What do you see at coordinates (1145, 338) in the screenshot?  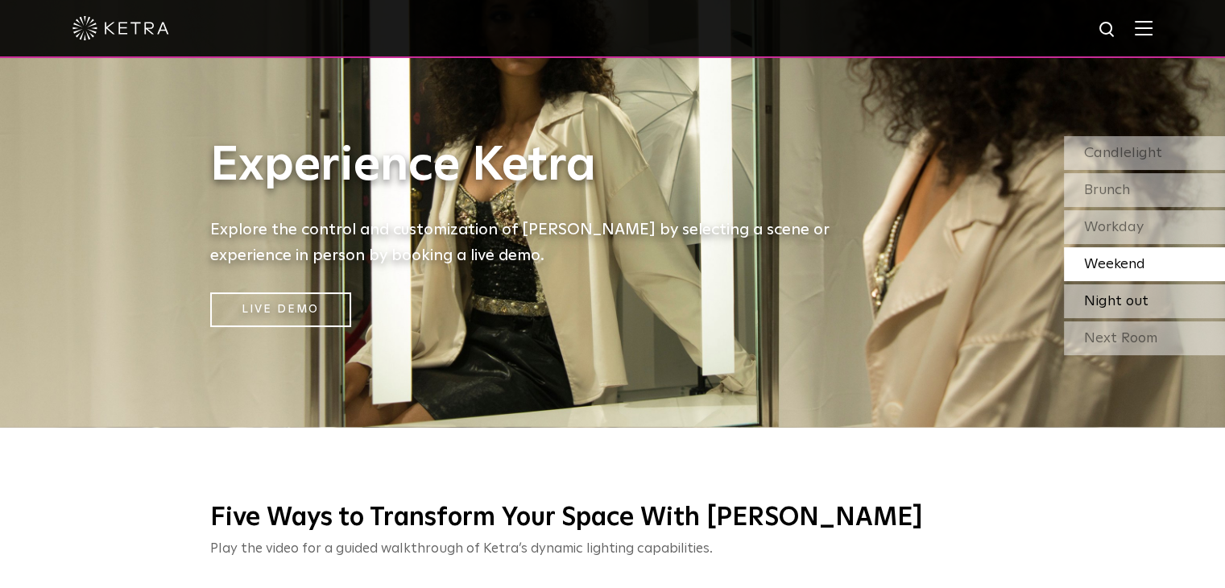 I see `div: Next Room` at bounding box center [1145, 338].